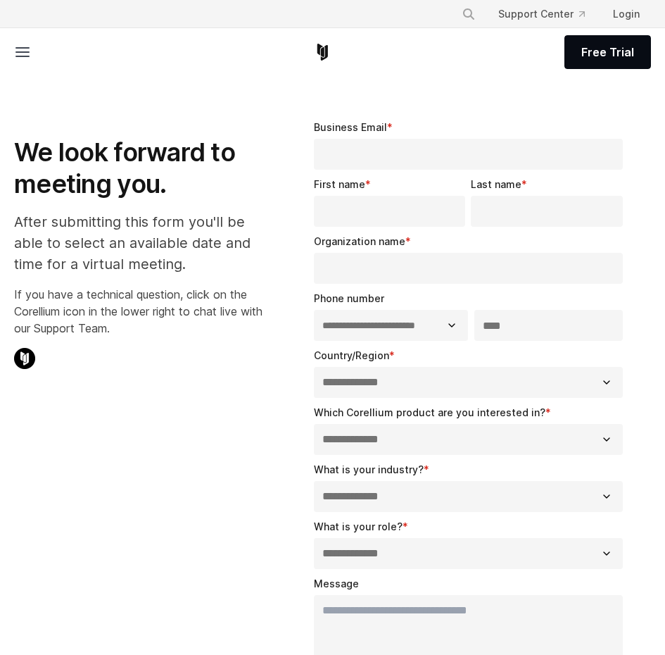 The height and width of the screenshot is (655, 665). I want to click on button: Search, so click(469, 14).